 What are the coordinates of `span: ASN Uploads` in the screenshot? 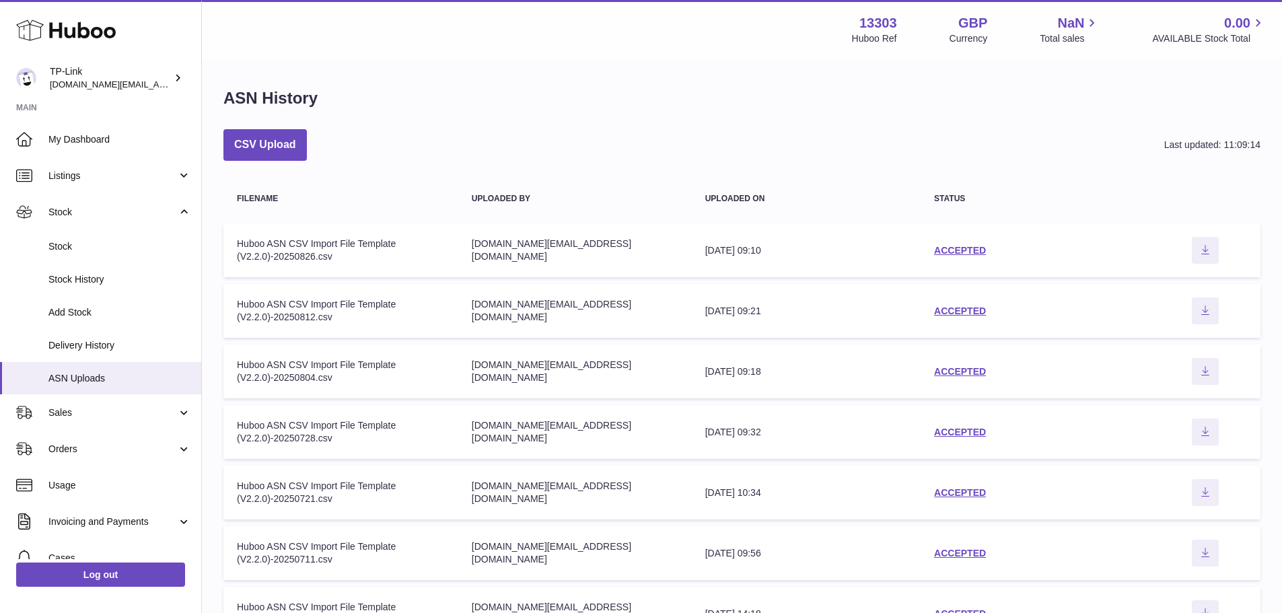 It's located at (120, 378).